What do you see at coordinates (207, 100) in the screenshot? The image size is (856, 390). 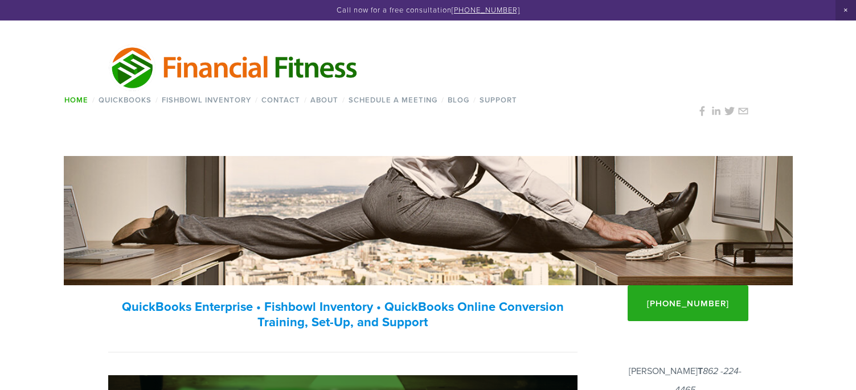 I see `a: Fishbowl Inventory` at bounding box center [207, 100].